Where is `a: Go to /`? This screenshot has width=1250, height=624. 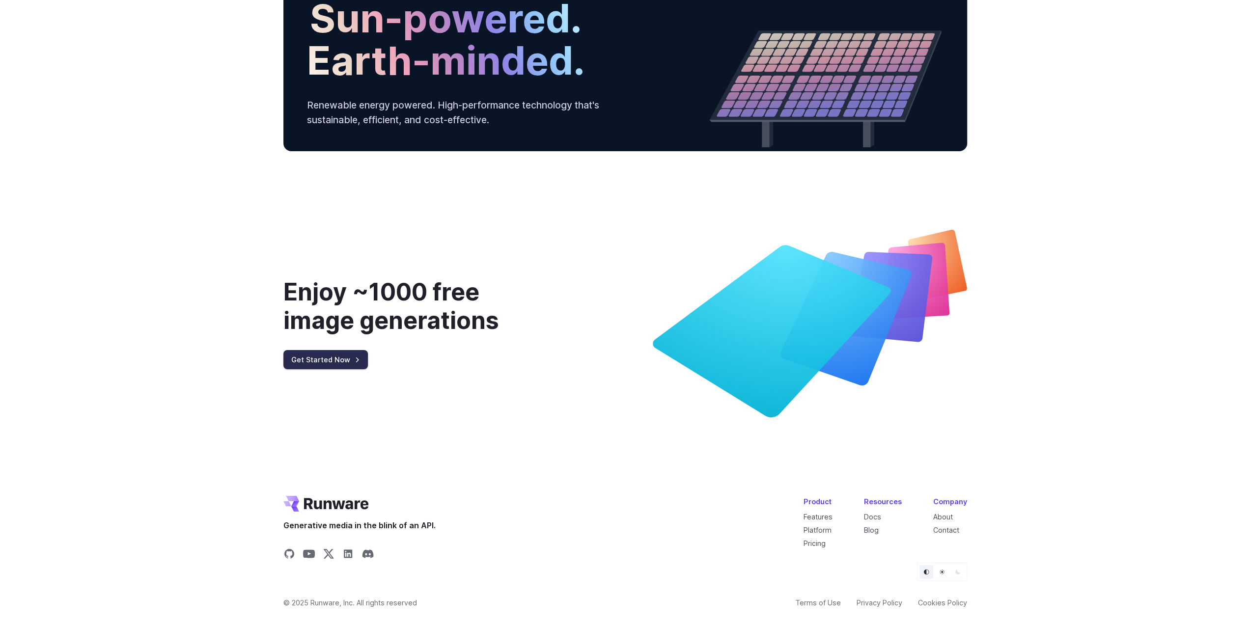
a: Go to / is located at coordinates (326, 504).